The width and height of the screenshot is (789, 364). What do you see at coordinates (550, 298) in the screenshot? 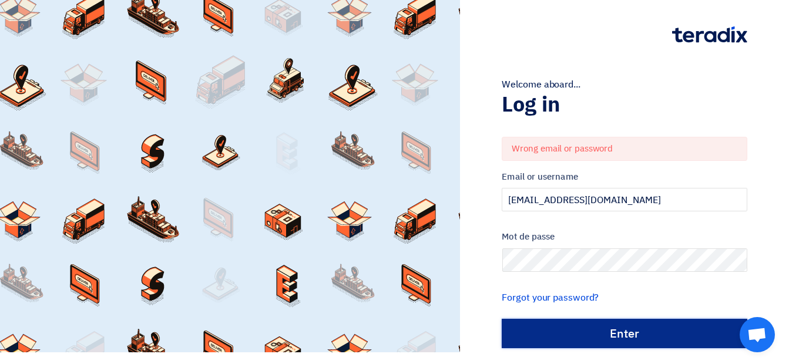
I see `a: Forgot your password?` at bounding box center [550, 298].